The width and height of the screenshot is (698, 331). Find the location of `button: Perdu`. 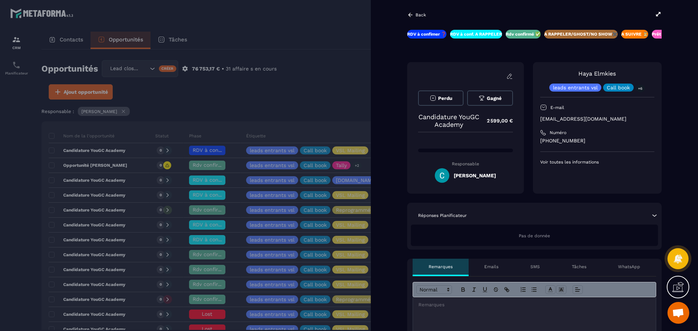

button: Perdu is located at coordinates (440, 98).